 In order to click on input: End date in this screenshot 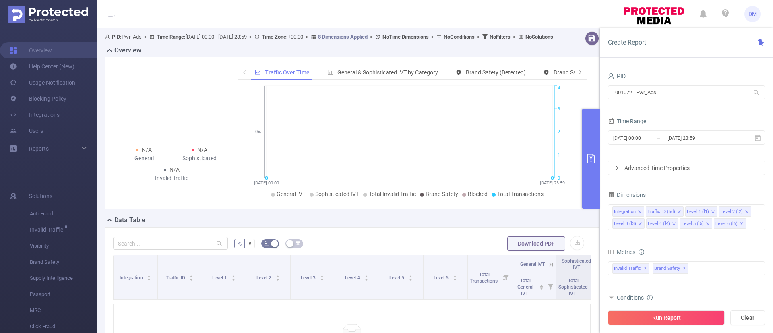, I will do `click(699, 138)`.